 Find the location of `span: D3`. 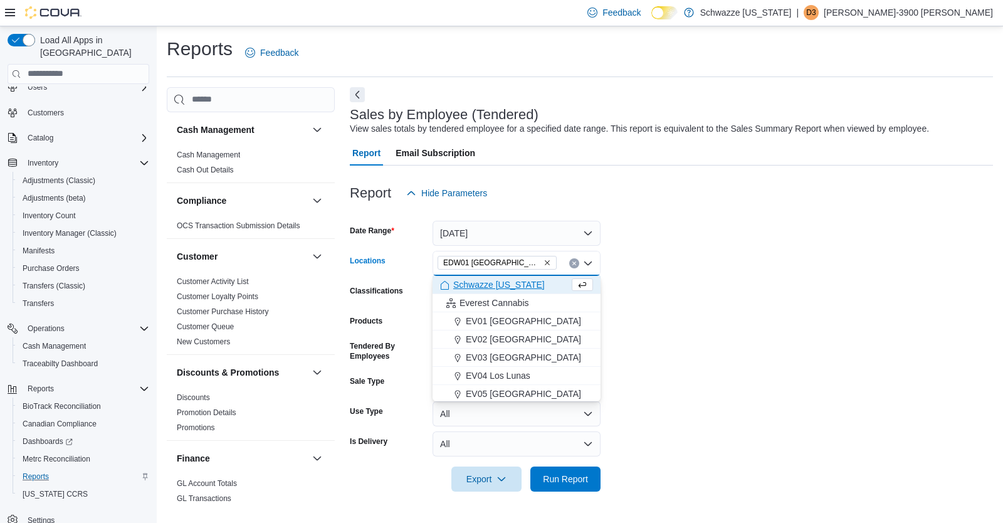

span: D3 is located at coordinates (810, 13).